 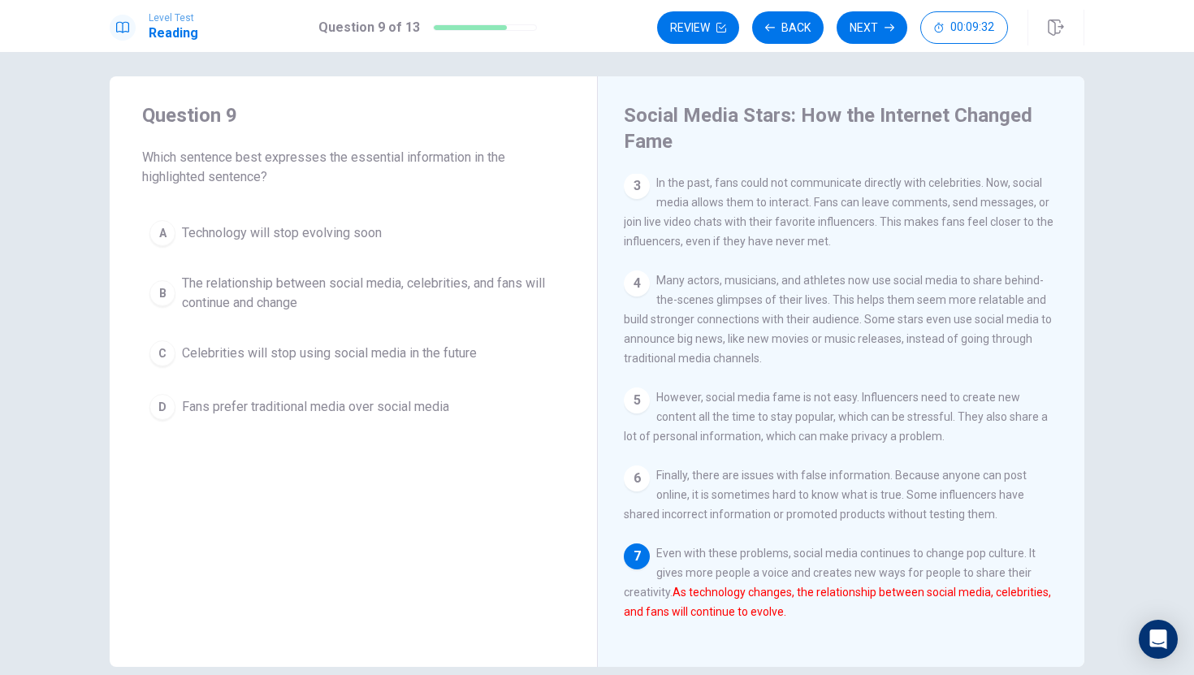 I want to click on span: 00:09:32, so click(x=973, y=28).